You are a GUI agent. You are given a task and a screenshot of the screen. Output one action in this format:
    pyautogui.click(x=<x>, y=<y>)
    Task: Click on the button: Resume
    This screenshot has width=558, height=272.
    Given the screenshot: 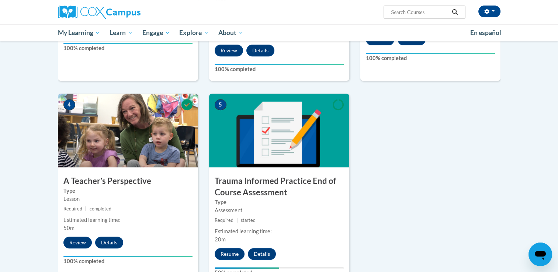 What is the action you would take?
    pyautogui.click(x=230, y=254)
    